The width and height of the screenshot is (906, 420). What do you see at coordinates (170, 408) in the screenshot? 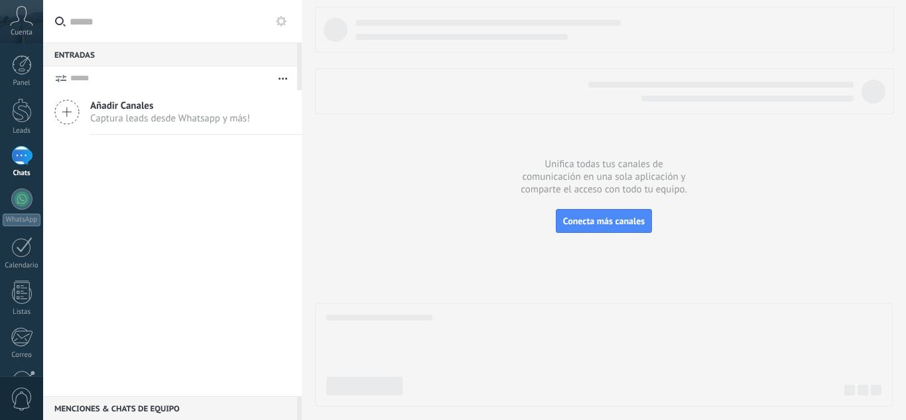
I see `div: Menciones & Chats de equipo` at bounding box center [170, 408].